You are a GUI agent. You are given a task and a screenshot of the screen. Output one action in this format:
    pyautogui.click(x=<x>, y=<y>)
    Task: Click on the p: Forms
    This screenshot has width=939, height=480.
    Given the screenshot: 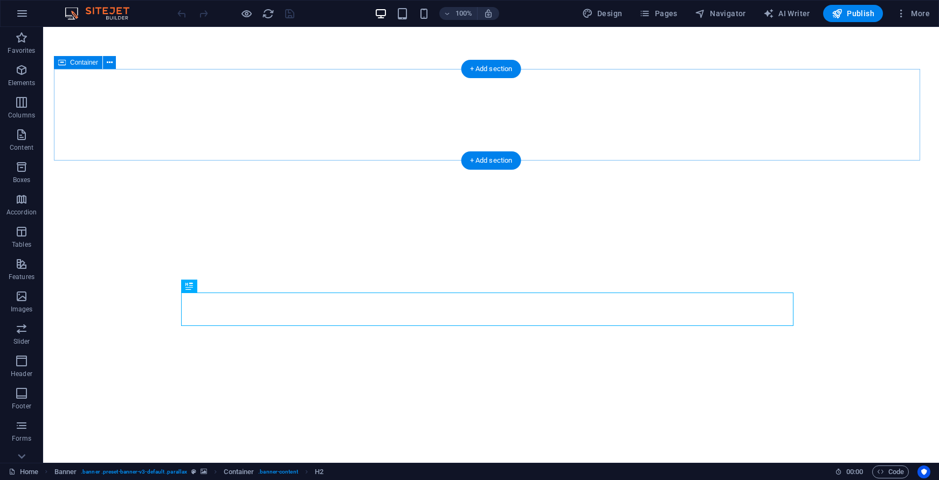 What is the action you would take?
    pyautogui.click(x=22, y=439)
    